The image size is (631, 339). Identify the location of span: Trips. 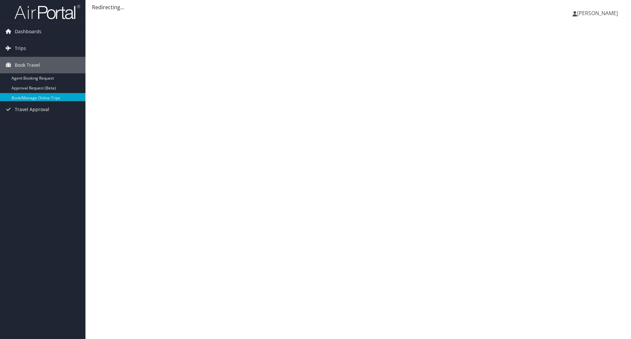
(20, 48).